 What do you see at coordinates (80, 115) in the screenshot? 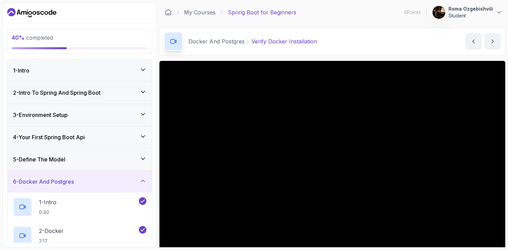
I see `button: 3-Environment Setup` at bounding box center [80, 115].